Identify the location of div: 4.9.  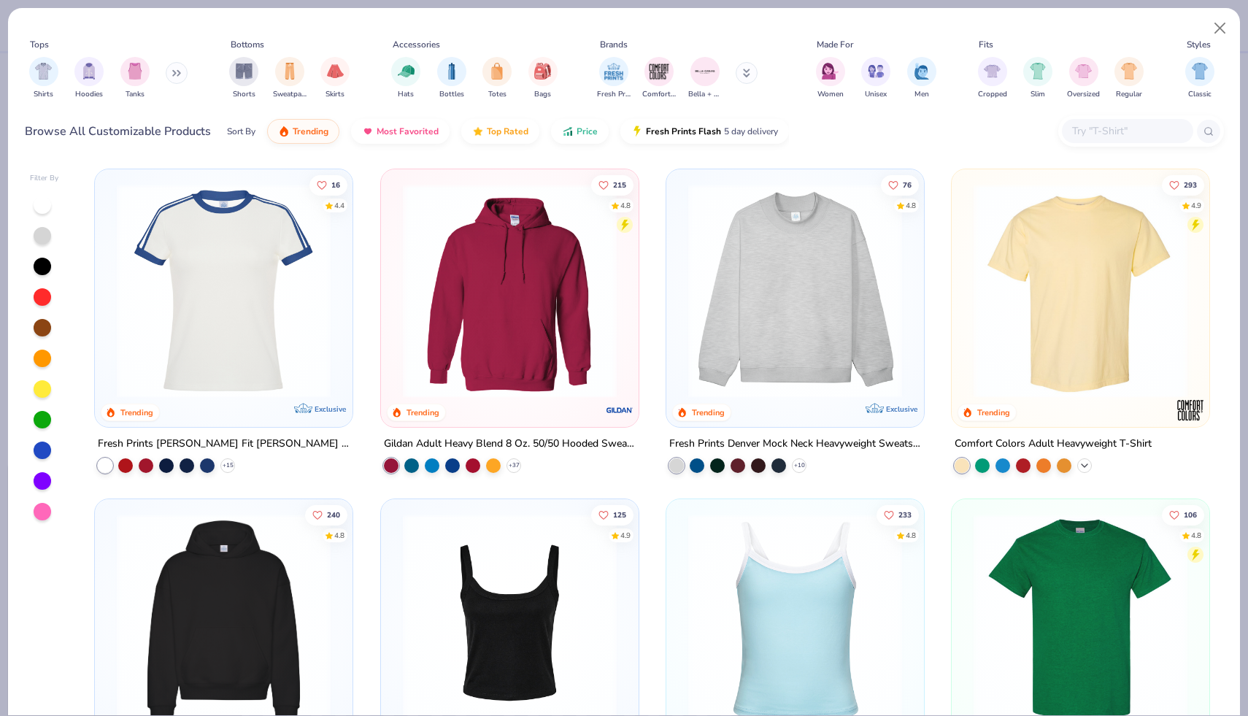
(1197, 205).